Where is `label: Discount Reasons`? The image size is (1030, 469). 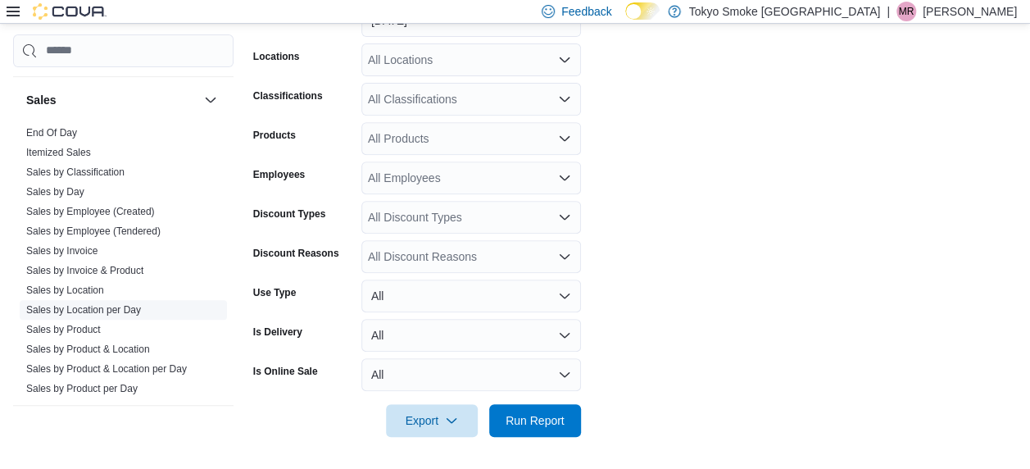
label: Discount Reasons is located at coordinates (296, 253).